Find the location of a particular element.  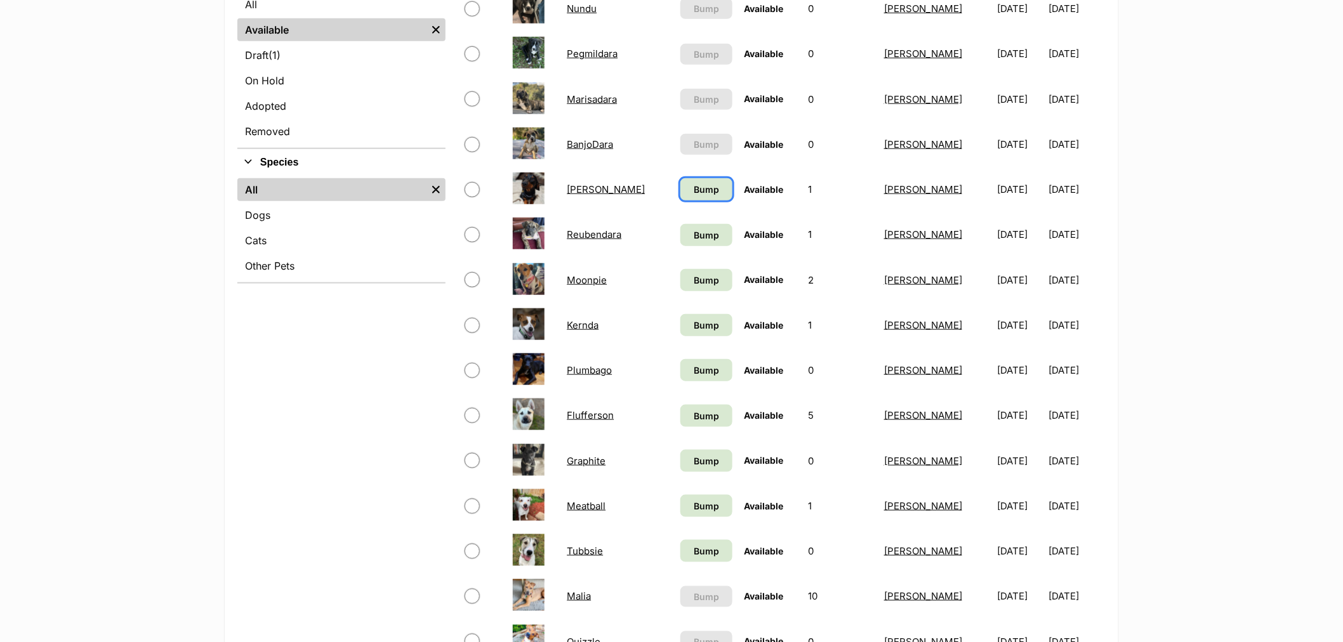

a: Kernda is located at coordinates (583, 325).